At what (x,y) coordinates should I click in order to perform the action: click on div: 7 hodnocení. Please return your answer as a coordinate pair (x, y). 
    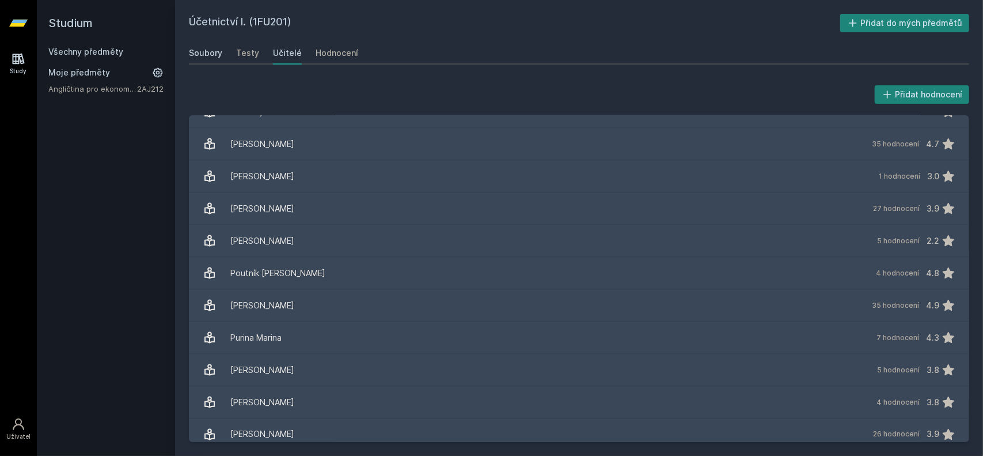
    Looking at the image, I should click on (898, 338).